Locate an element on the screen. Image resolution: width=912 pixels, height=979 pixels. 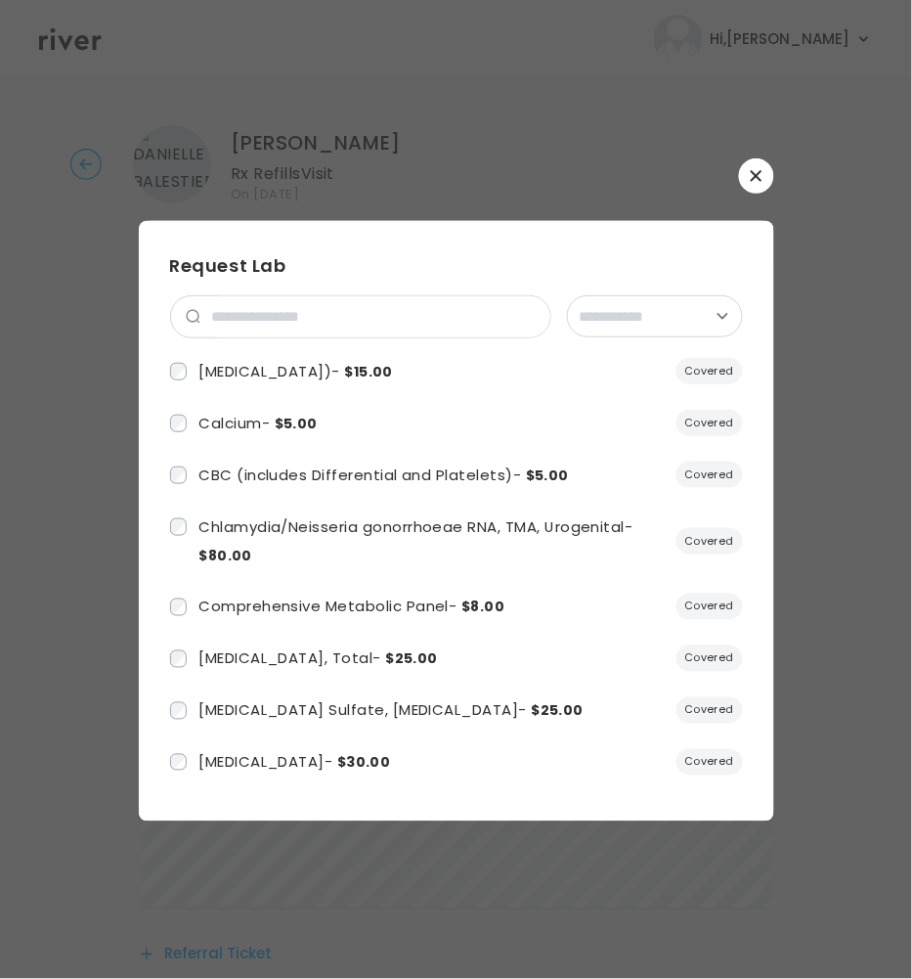
span: $15.00 is located at coordinates (370, 372).